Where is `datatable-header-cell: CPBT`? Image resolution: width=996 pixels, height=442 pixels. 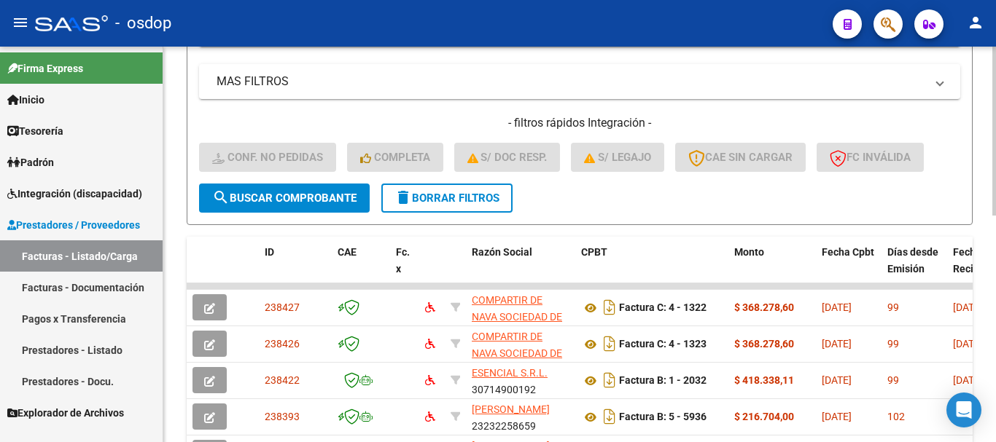 datatable-header-cell: CPBT is located at coordinates (652, 269).